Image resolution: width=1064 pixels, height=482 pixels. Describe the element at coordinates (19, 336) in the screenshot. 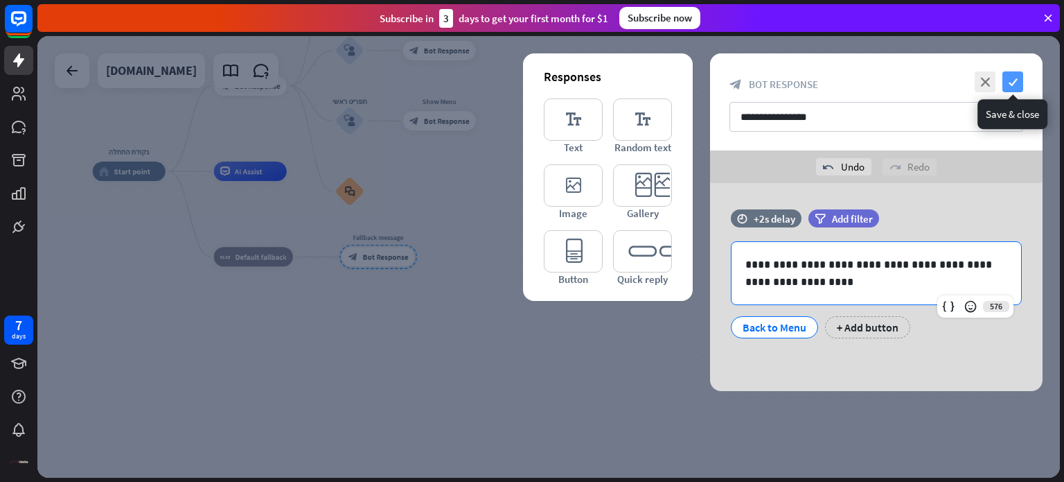

I see `div: days` at that location.